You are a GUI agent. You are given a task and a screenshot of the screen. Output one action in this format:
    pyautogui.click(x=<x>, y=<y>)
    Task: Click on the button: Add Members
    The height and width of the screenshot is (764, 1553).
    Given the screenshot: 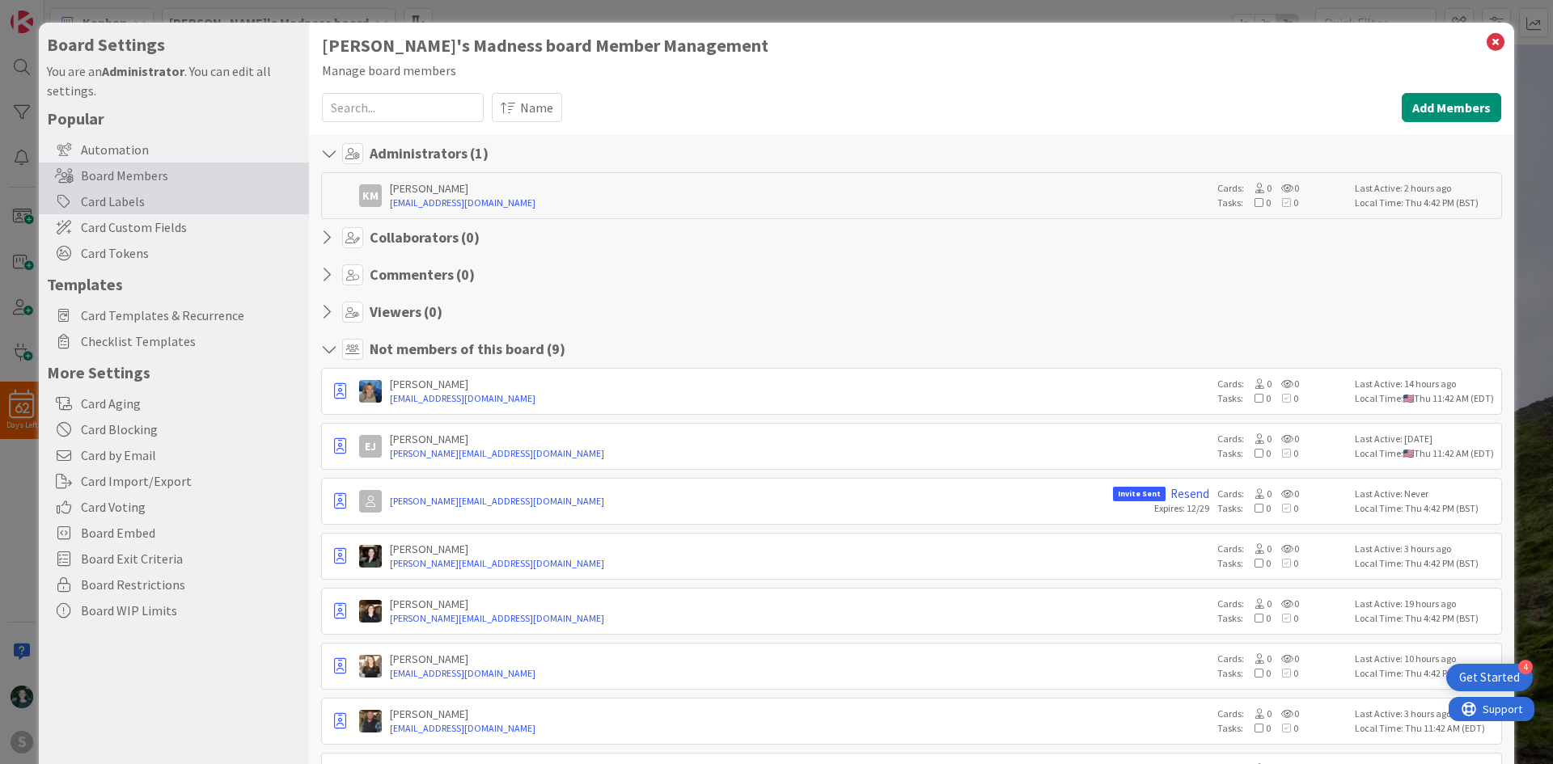 What is the action you would take?
    pyautogui.click(x=1451, y=108)
    